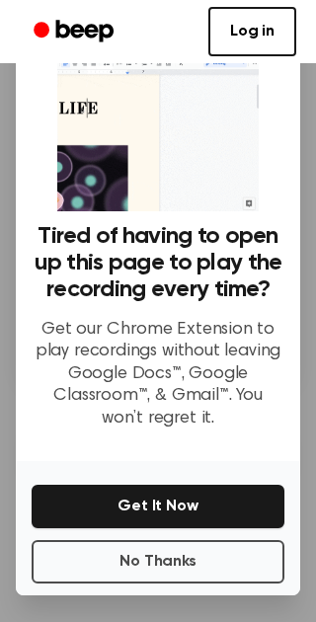  I want to click on button: No Thanks, so click(158, 562).